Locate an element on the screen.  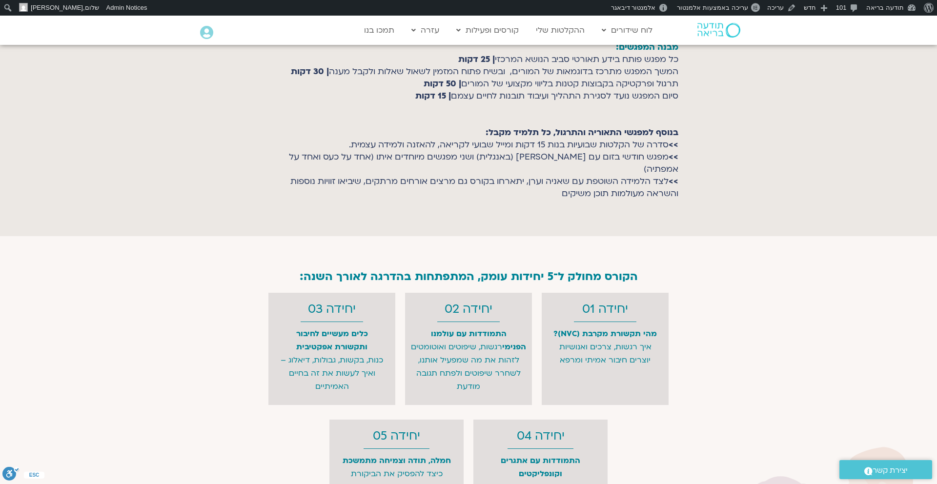
h2: יחידה 01 is located at coordinates (605, 309).